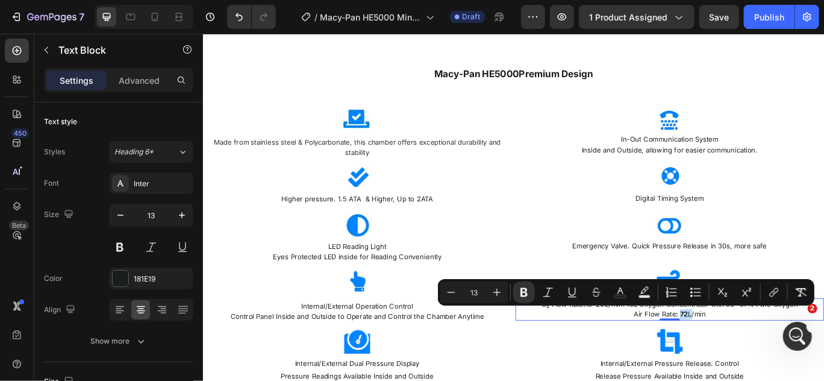 This screenshot has height=381, width=824. What do you see at coordinates (19, 225) in the screenshot?
I see `div: Beta` at bounding box center [19, 225].